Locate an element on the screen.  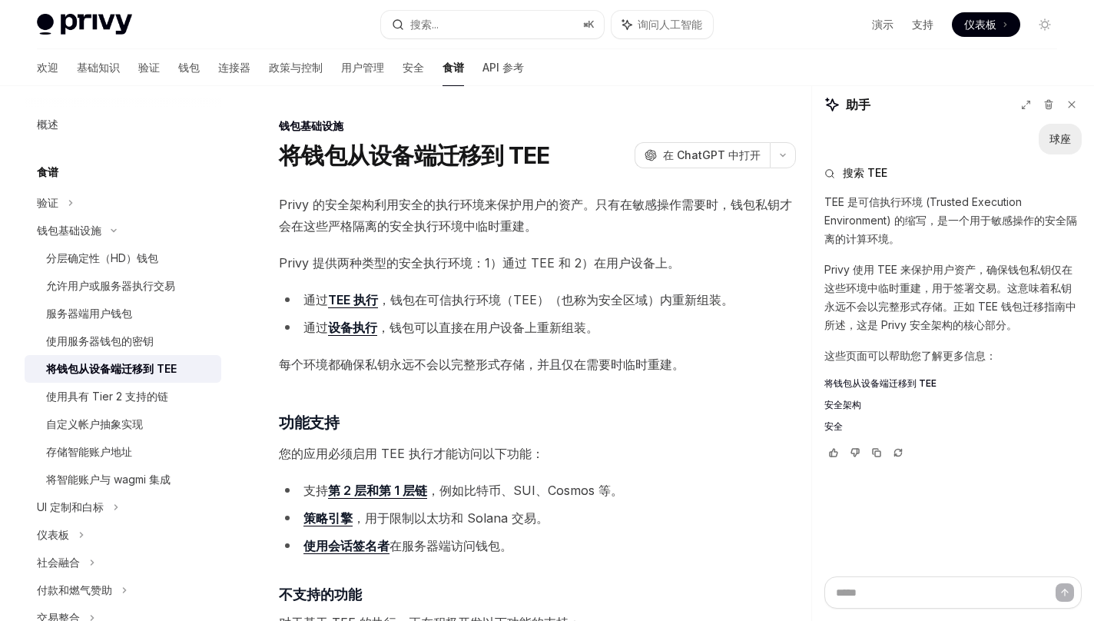
a: 将智能账户与 wagmi 集成 is located at coordinates (123, 479).